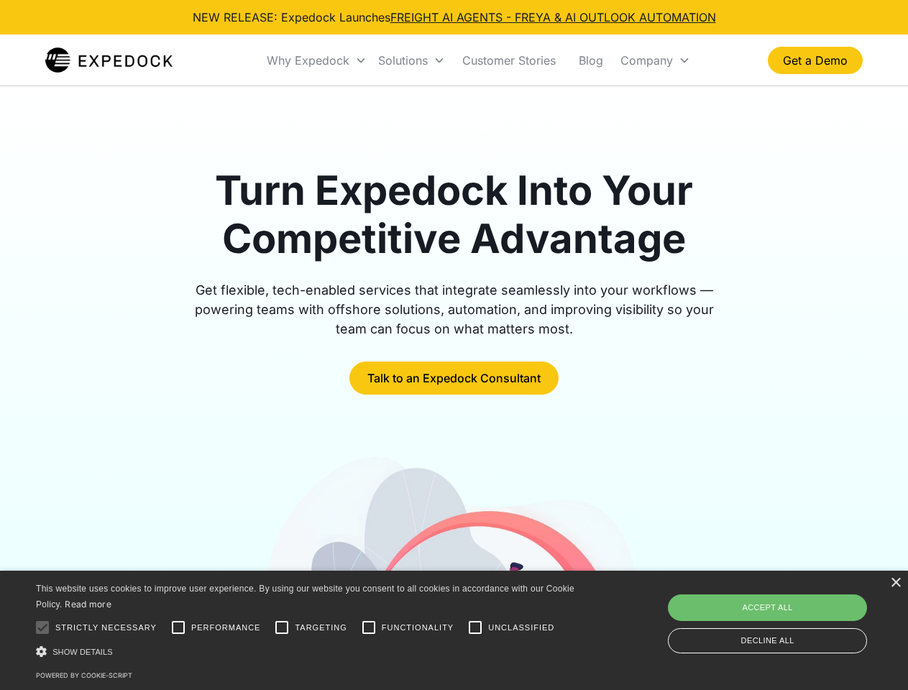  Describe the element at coordinates (455, 215) in the screenshot. I see `h1: Turn Expedock Into Your Competitive Advantage` at that location.